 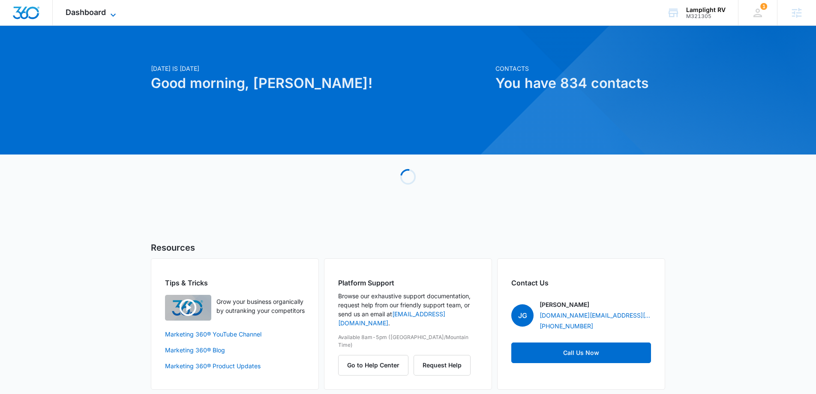 I want to click on p: Contacts, so click(x=581, y=68).